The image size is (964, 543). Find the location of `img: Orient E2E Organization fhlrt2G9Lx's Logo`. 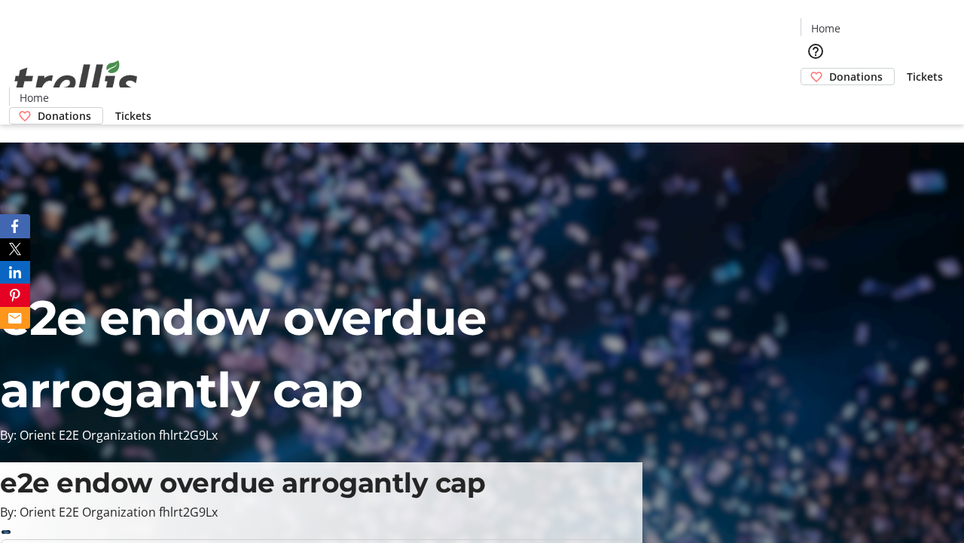

img: Orient E2E Organization fhlrt2G9Lx's Logo is located at coordinates (76, 81).